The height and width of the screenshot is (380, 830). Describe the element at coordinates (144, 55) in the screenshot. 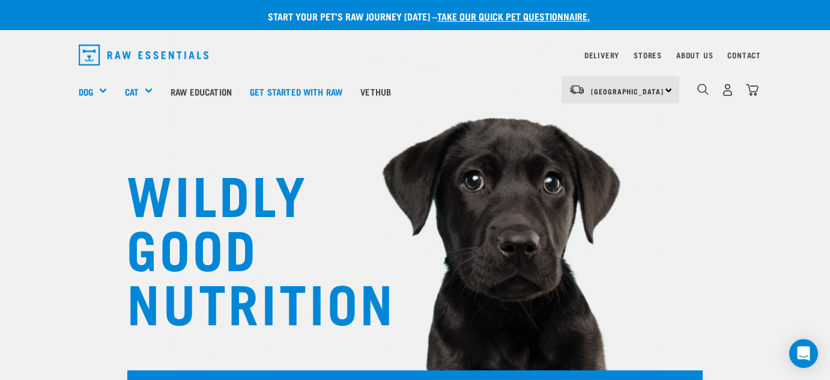

I see `img: Raw Essentials Logo` at that location.